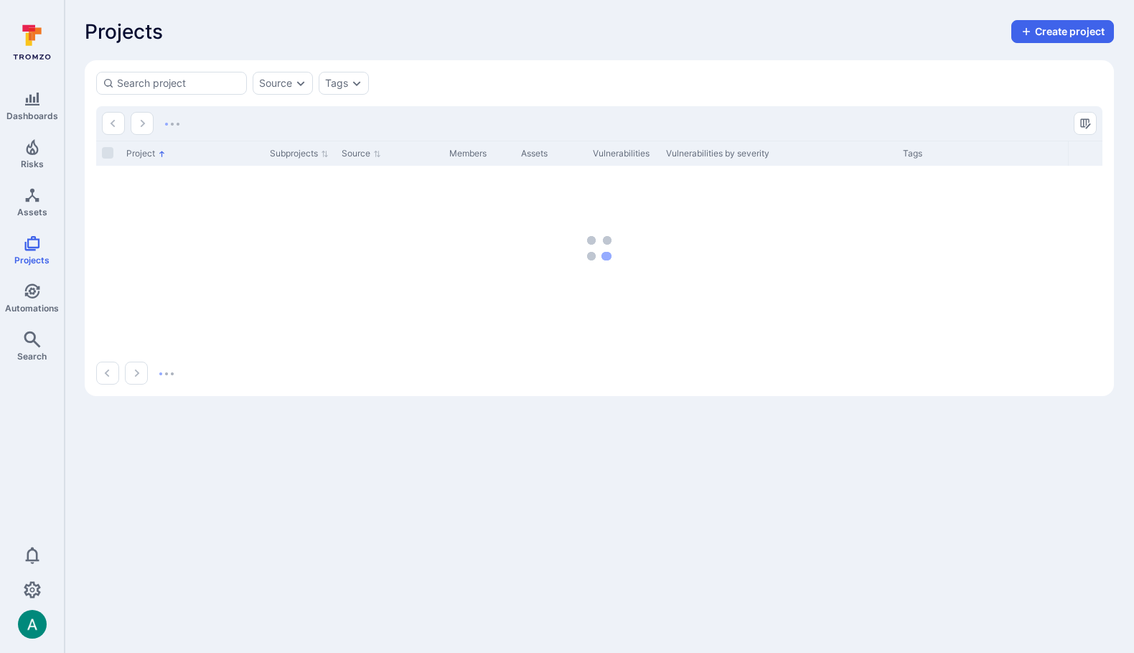 This screenshot has height=653, width=1134. What do you see at coordinates (32, 624) in the screenshot?
I see `img: ACg8ocLSa5mPYBaXNx3eFu_EmspyJX0laNWN7cXOFirfQ7srZveEpg=s96-c` at bounding box center [32, 624].